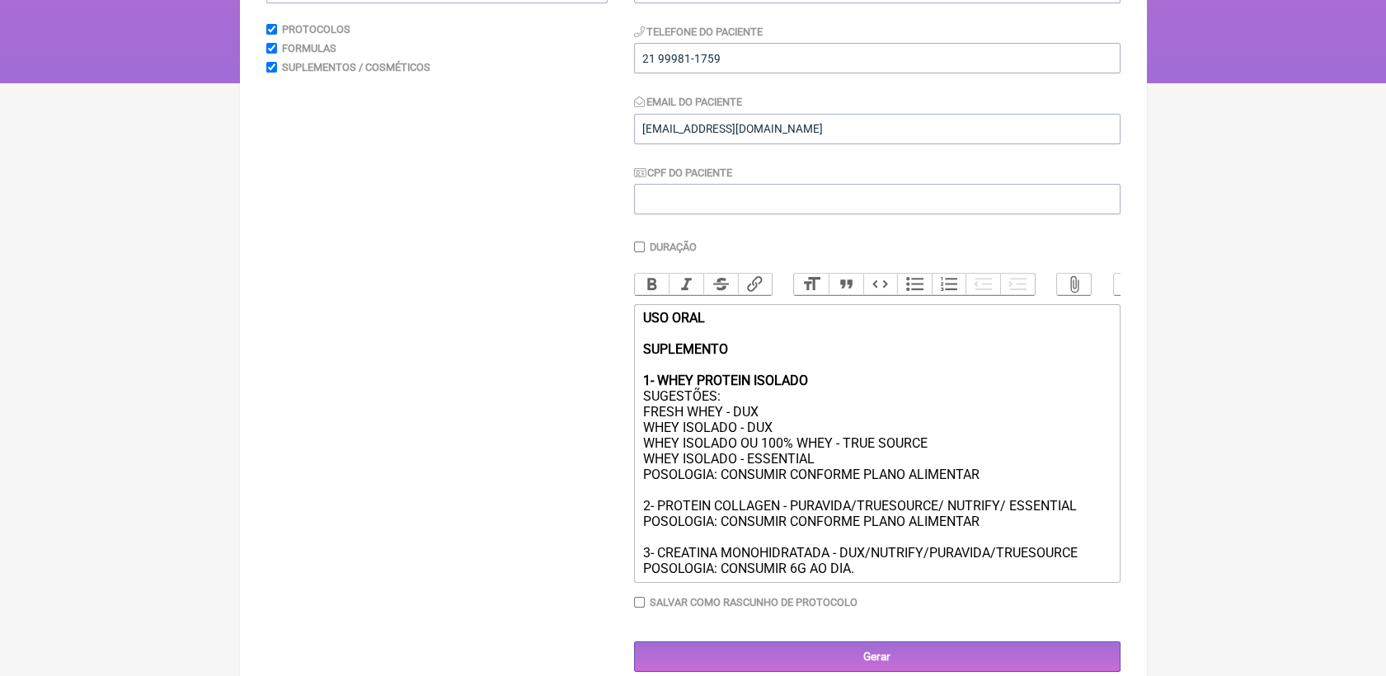  Describe the element at coordinates (721, 285) in the screenshot. I see `button: Strikethrough` at that location.